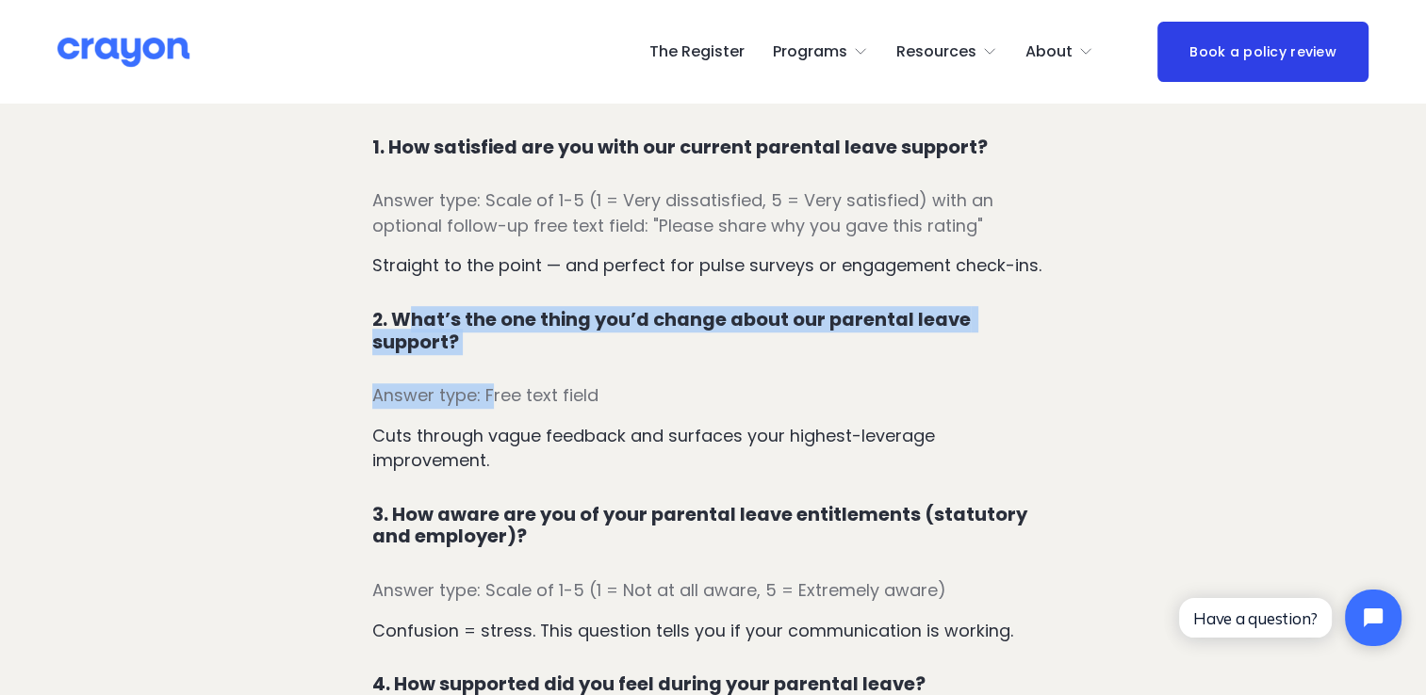 Image resolution: width=1426 pixels, height=695 pixels. What do you see at coordinates (713, 631) in the screenshot?
I see `p: Confusion = stress. This question tells you if your communication is working.` at bounding box center [713, 631].